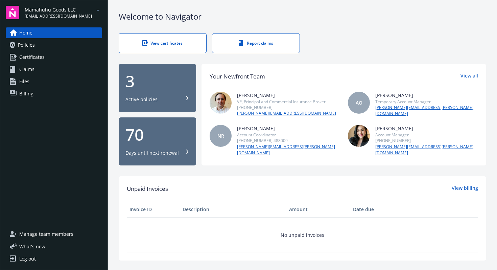 The height and width of the screenshot is (270, 497). I want to click on div: Welcome to Navigator, so click(302, 17).